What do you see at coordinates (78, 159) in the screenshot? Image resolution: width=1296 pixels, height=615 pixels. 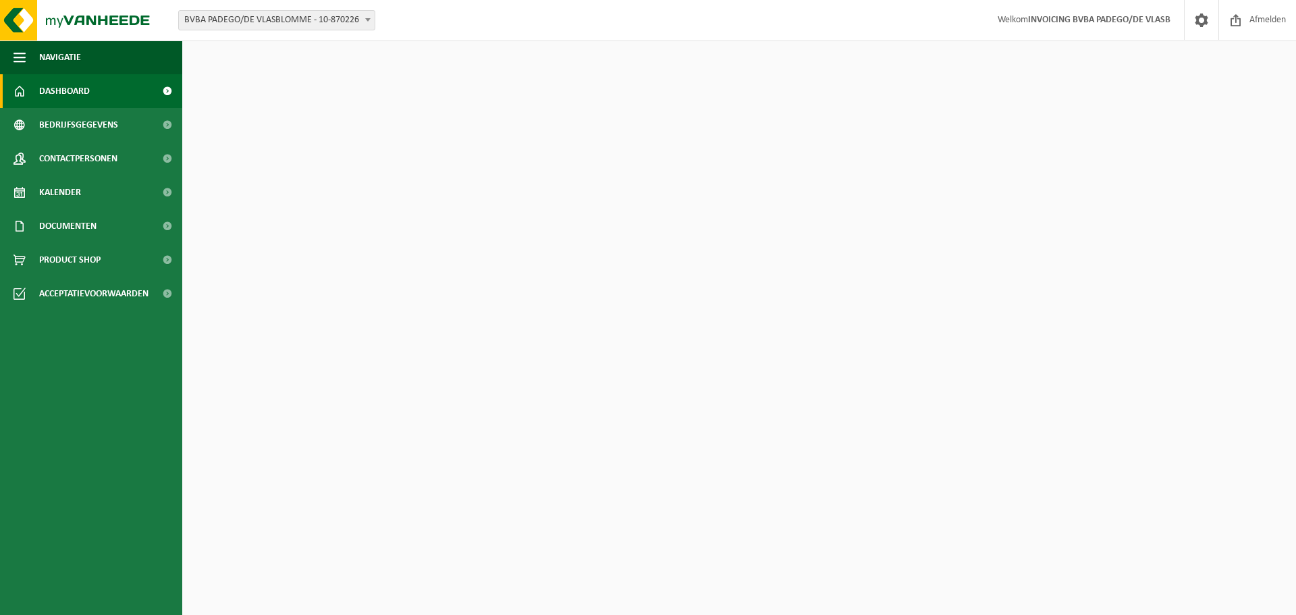 I see `span: Contactpersonen` at bounding box center [78, 159].